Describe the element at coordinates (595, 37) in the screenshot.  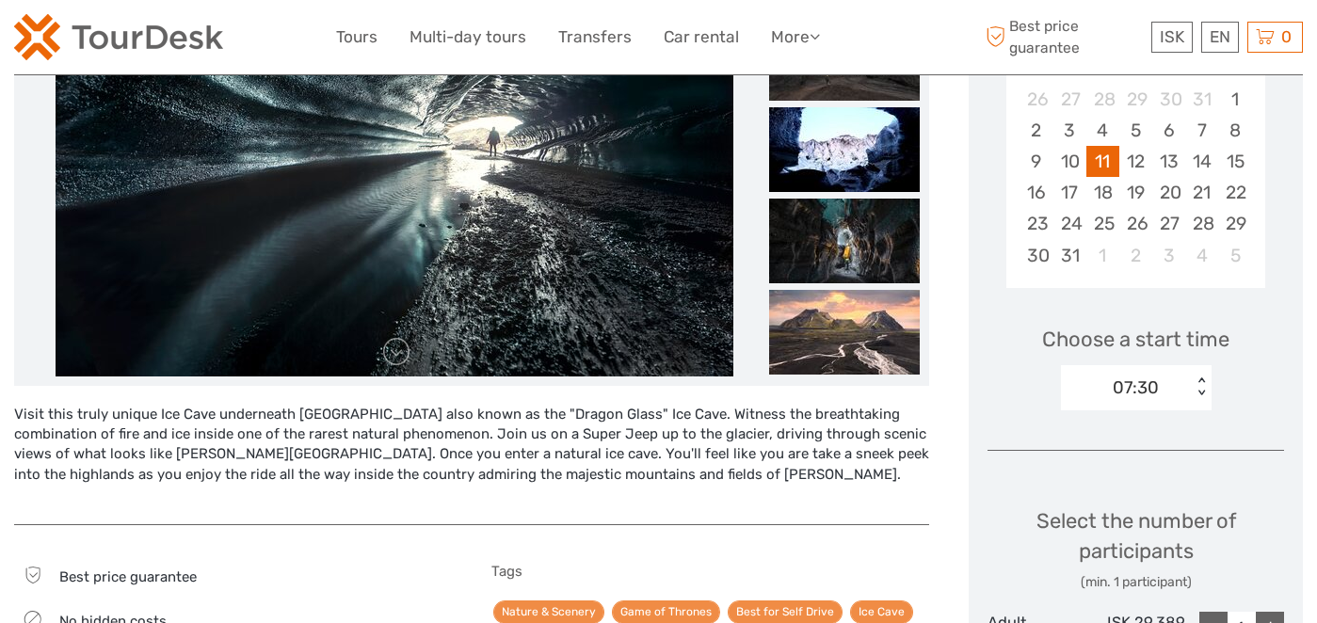
I see `a: Transfers` at that location.